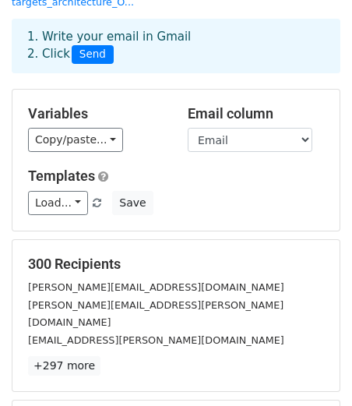  I want to click on a: Copy/paste..., so click(76, 139).